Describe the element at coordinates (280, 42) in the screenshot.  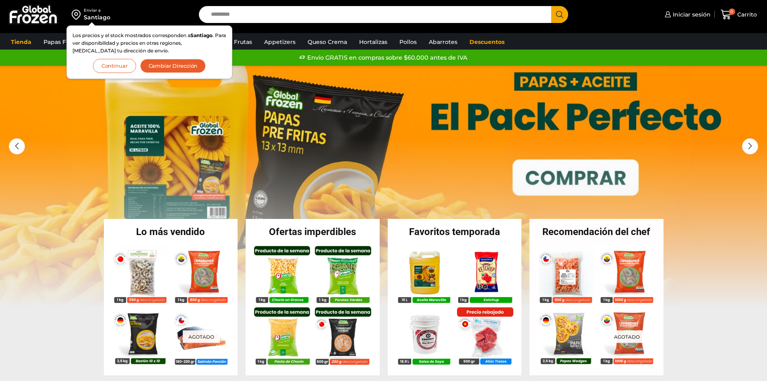
I see `a: Appetizers` at that location.